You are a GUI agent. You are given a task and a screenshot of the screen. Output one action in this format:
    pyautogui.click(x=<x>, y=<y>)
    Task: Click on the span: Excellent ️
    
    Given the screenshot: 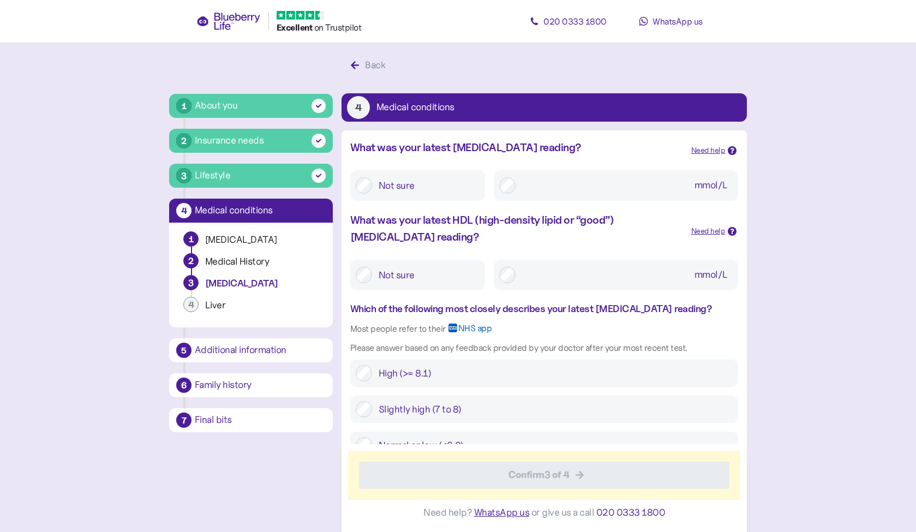 What is the action you would take?
    pyautogui.click(x=295, y=27)
    